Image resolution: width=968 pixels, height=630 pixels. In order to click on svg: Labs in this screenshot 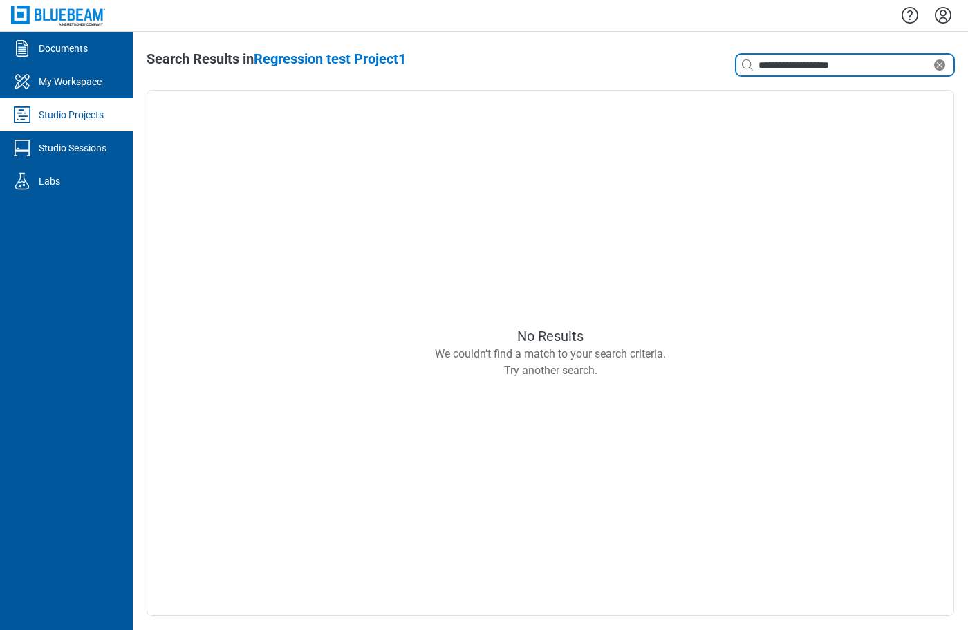, I will do `click(22, 181)`.